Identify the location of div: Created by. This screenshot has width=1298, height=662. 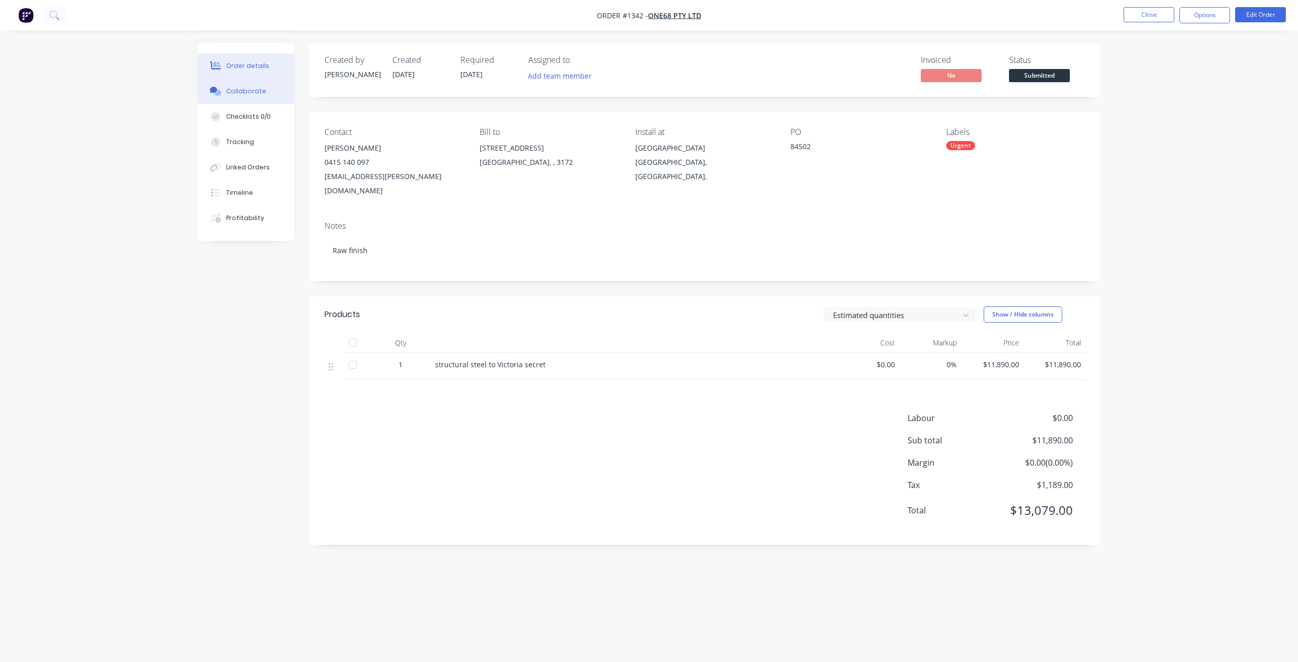
(352, 60).